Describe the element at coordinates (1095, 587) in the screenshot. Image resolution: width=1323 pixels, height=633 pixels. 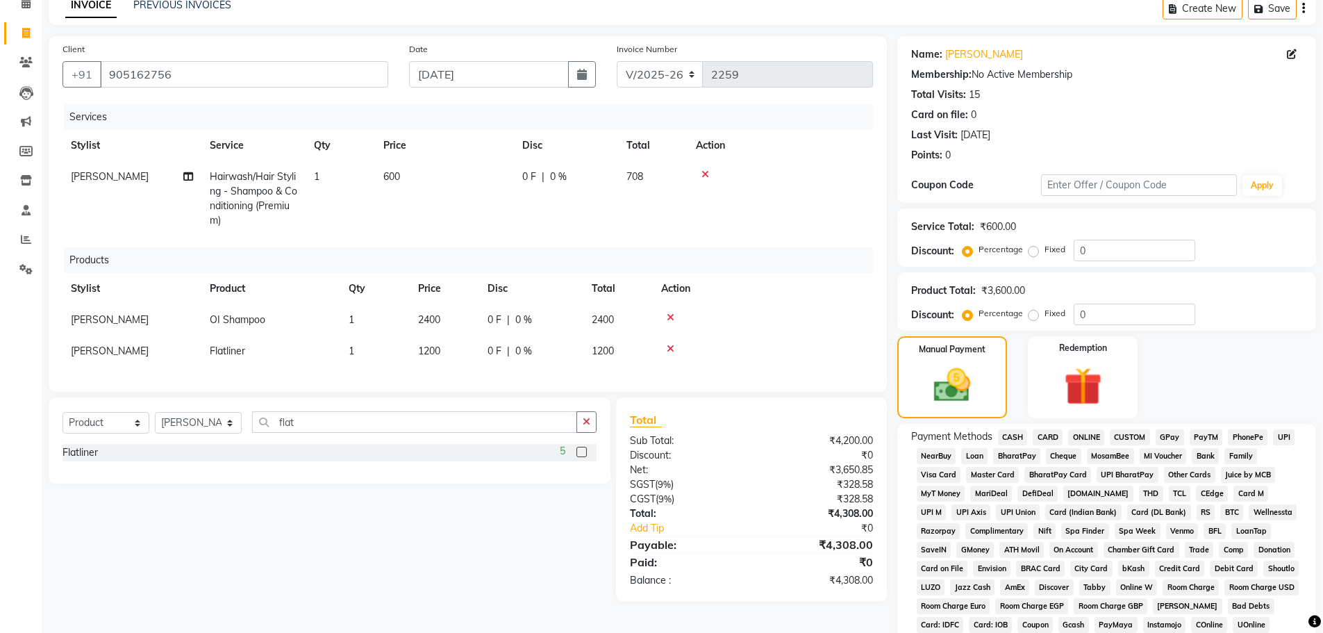
I see `span: Tabby` at that location.